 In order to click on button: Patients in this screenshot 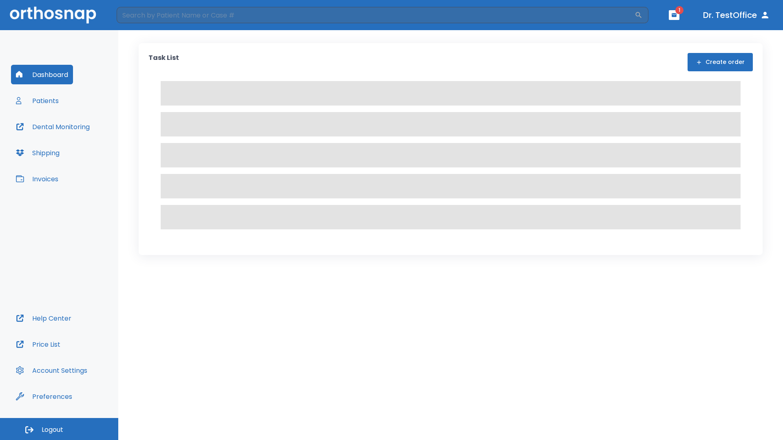, I will do `click(37, 101)`.